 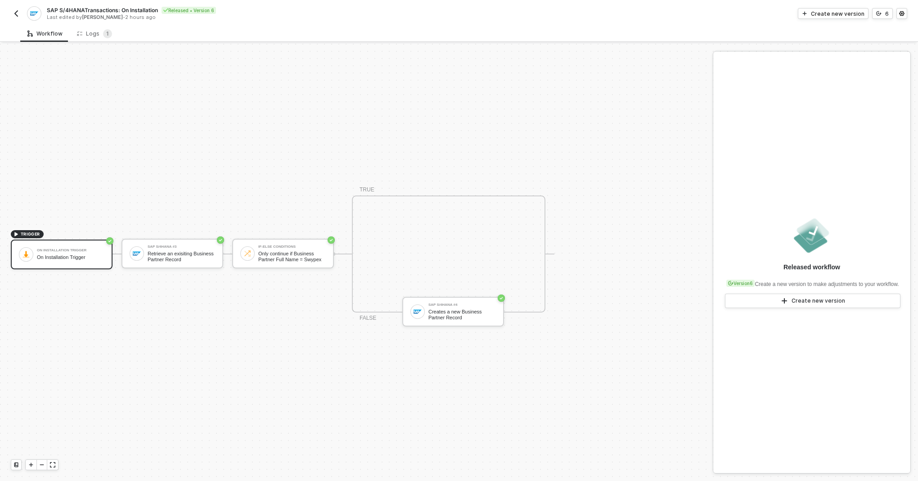 What do you see at coordinates (95, 34) in the screenshot?
I see `div: Logs` at bounding box center [95, 34].